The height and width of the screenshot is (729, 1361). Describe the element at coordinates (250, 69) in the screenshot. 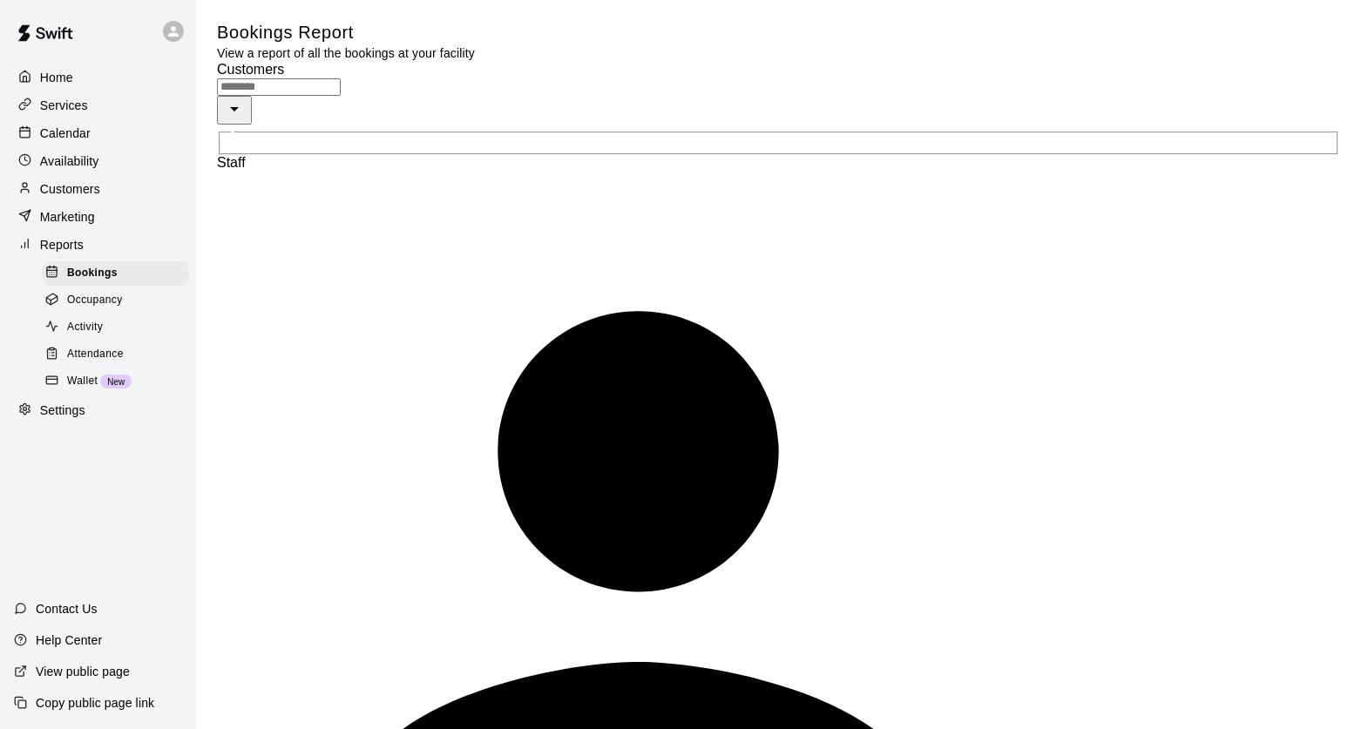

I see `span: Customers` at that location.